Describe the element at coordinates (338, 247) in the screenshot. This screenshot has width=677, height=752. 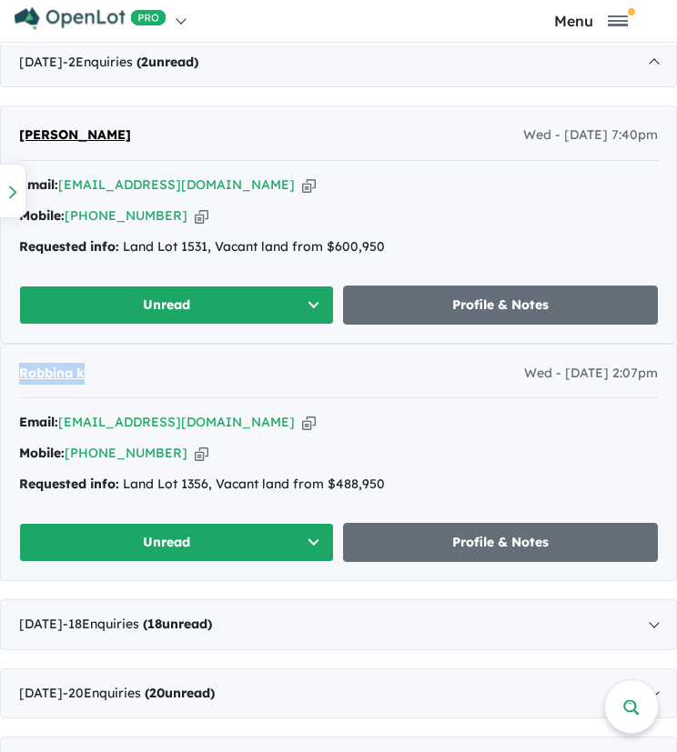
I see `div: Land Lot 1531, Vacant land from $600,950` at that location.